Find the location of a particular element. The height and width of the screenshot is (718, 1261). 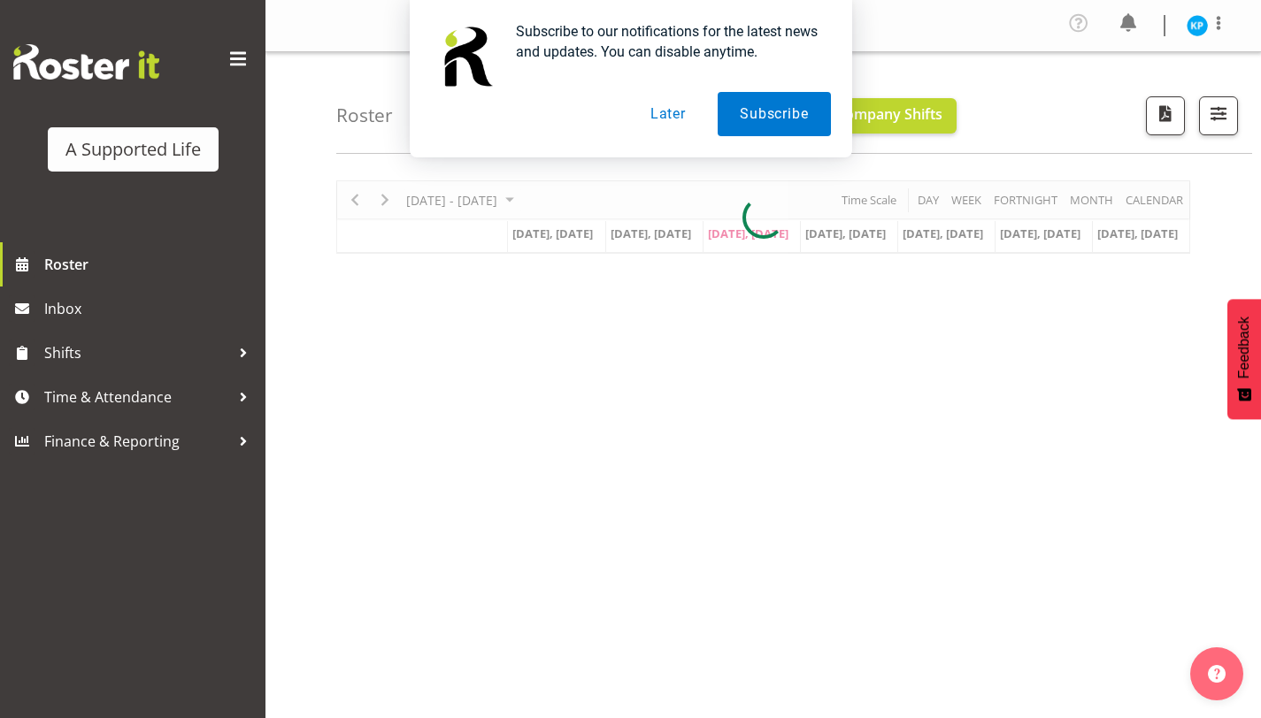

span: Finance & Reporting is located at coordinates (137, 441).